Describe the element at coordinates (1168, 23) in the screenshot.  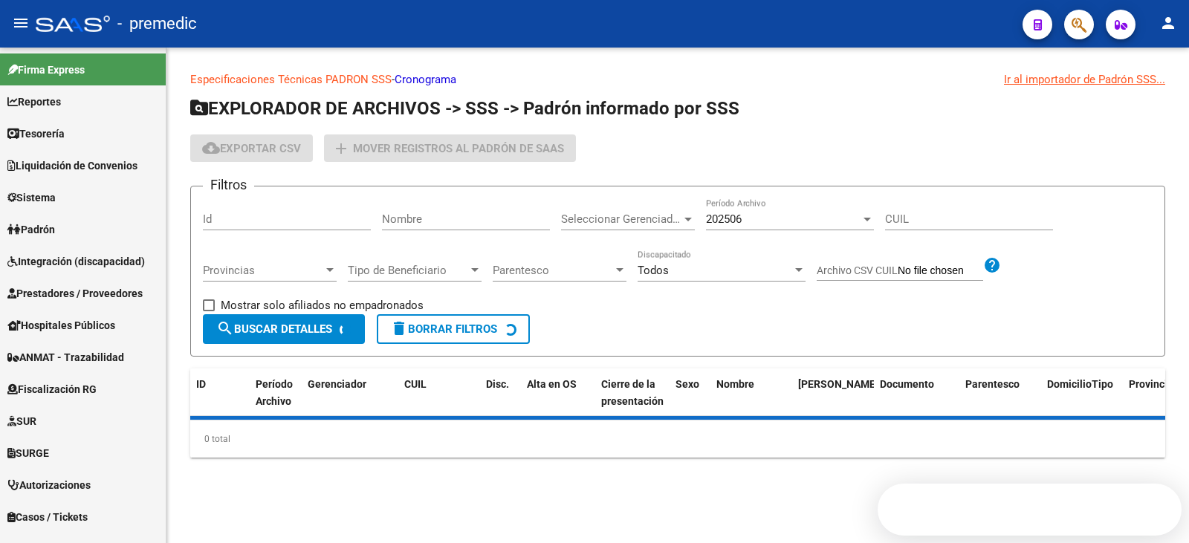
I see `mat-icon: person` at that location.